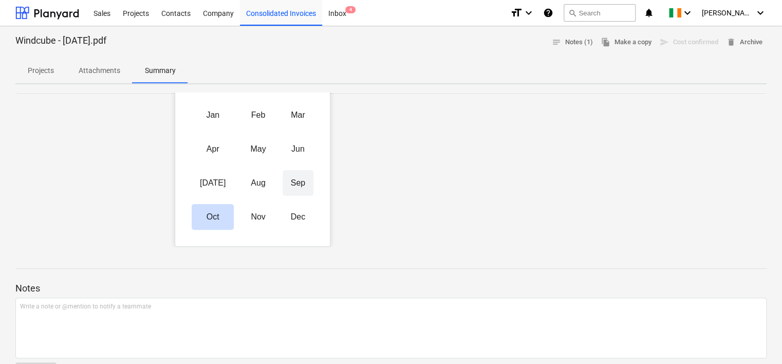  What do you see at coordinates (744, 42) in the screenshot?
I see `button: Archive` at bounding box center [744, 42].